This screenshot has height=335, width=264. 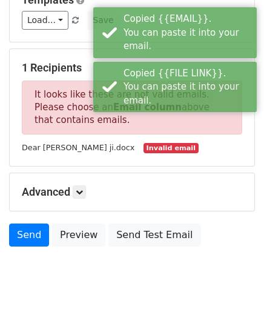 I want to click on a: Send, so click(x=29, y=235).